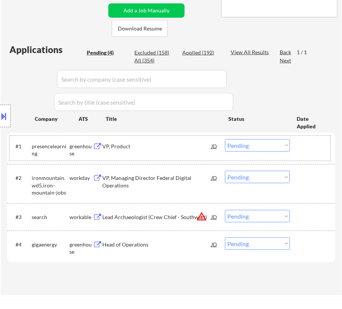 The height and width of the screenshot is (309, 342). What do you see at coordinates (47, 50) in the screenshot?
I see `div: Applications` at bounding box center [47, 50].